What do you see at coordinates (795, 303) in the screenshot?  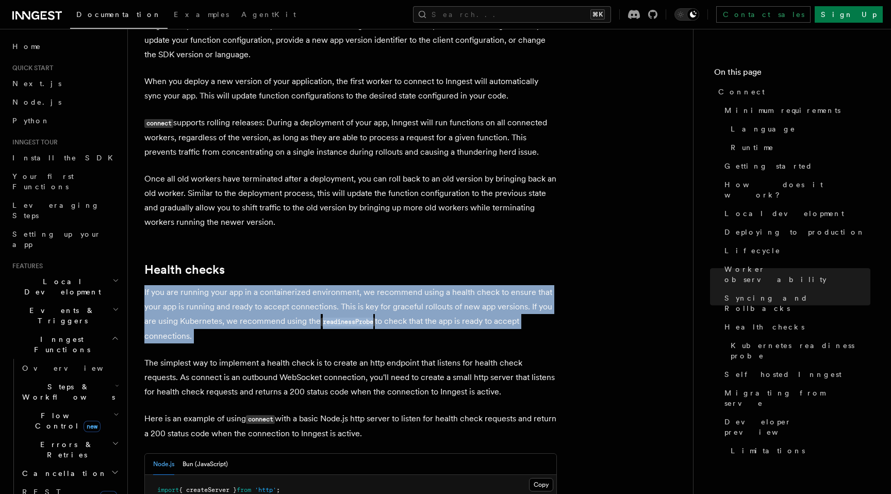 I see `a: Syncing and Rollbacks` at bounding box center [795, 303].